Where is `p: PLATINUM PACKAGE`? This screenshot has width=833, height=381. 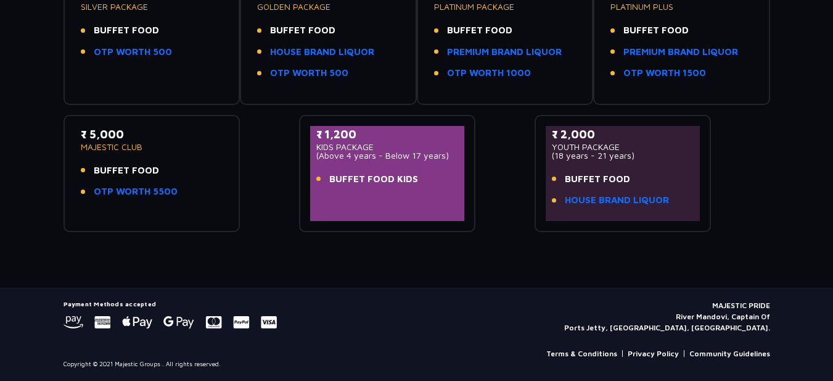 p: PLATINUM PACKAGE is located at coordinates (505, 7).